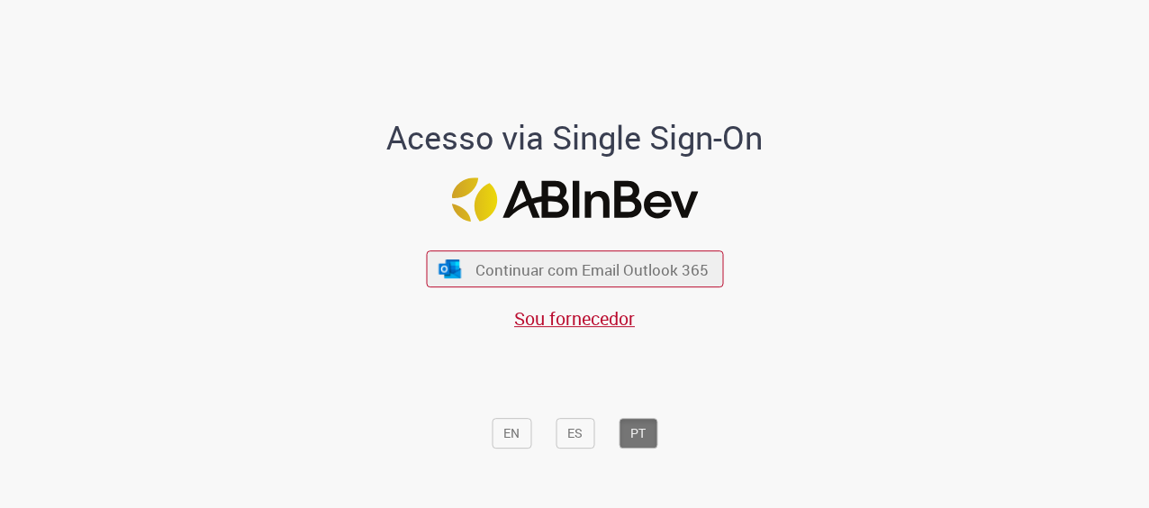 The height and width of the screenshot is (508, 1149). I want to click on img: ícone Azure/Microsoft 360, so click(450, 268).